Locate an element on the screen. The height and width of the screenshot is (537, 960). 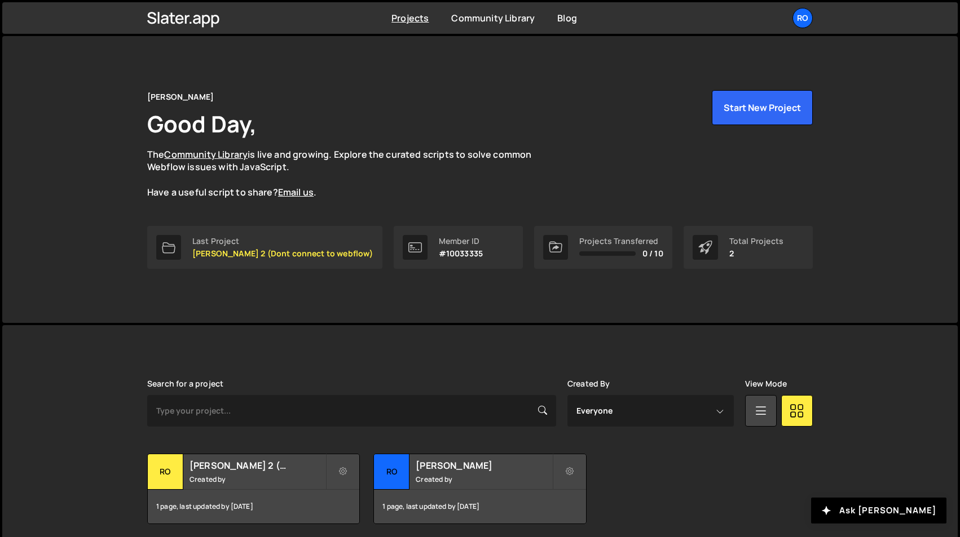
label: Search for a project is located at coordinates (185, 384).